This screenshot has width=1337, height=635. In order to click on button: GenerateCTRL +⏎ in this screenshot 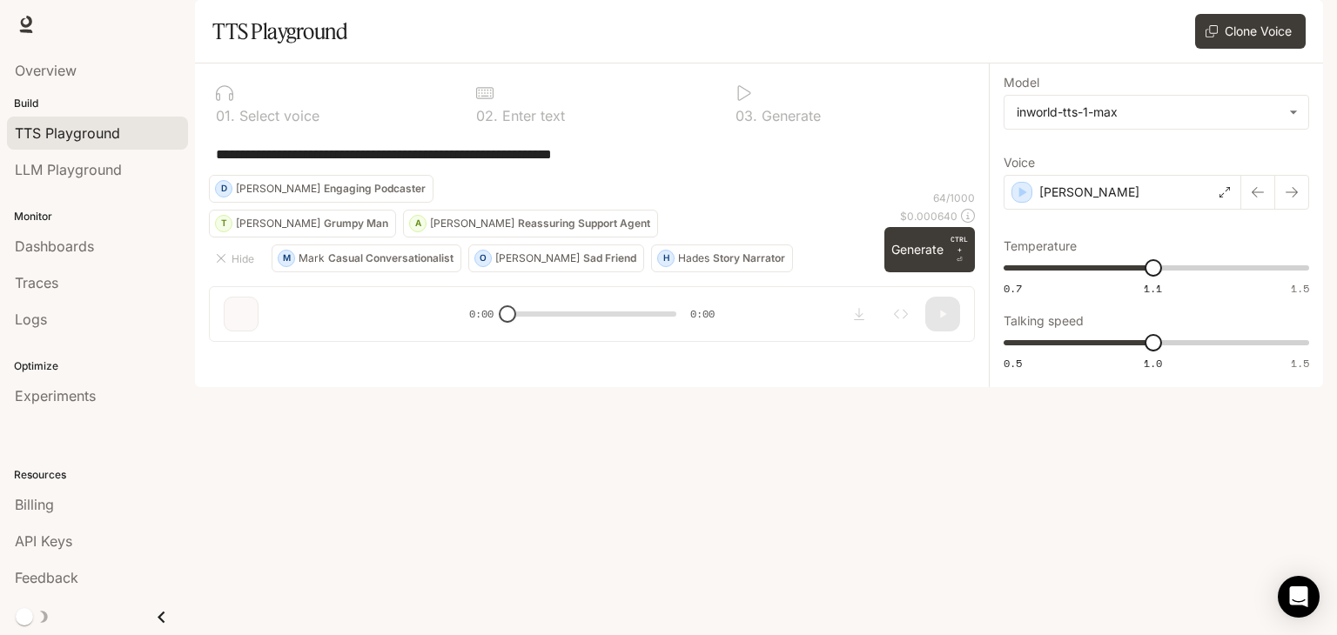, I will do `click(929, 250)`.